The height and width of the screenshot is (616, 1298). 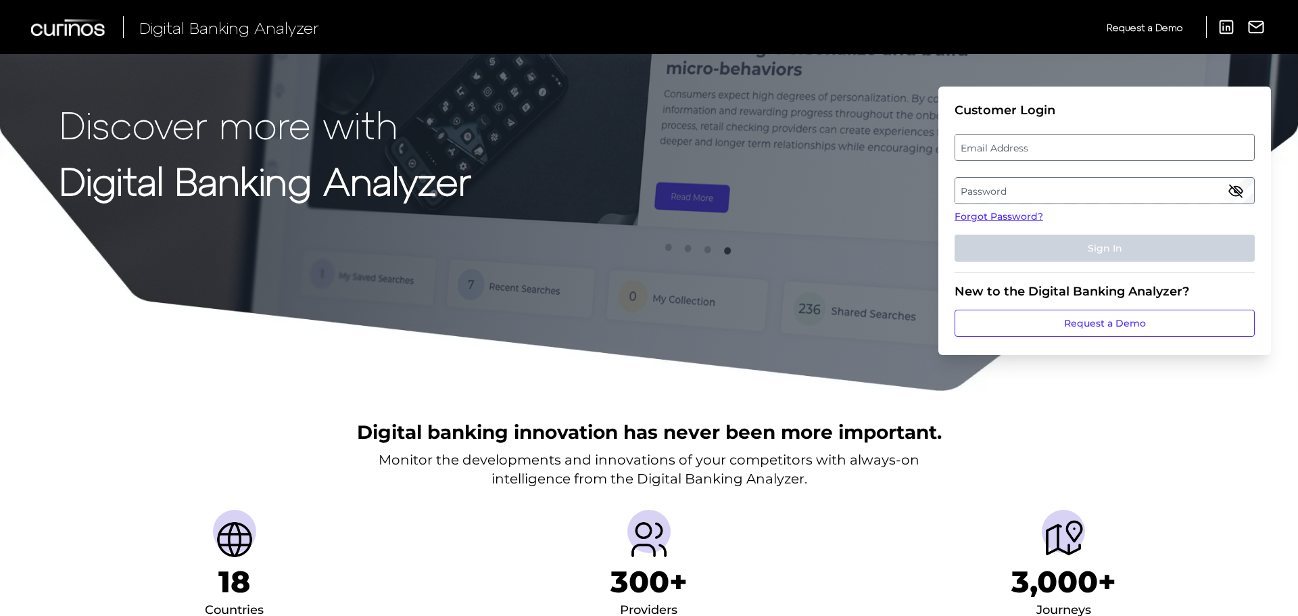 What do you see at coordinates (1104, 147) in the screenshot?
I see `label: Email Address` at bounding box center [1104, 147].